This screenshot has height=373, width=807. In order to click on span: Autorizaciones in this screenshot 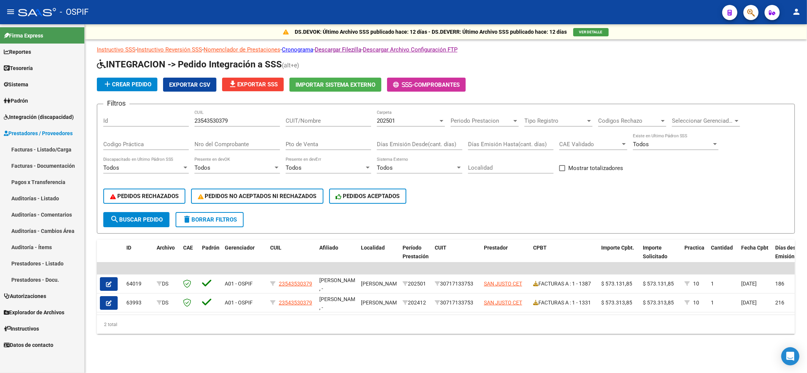, I will do `click(25, 296)`.